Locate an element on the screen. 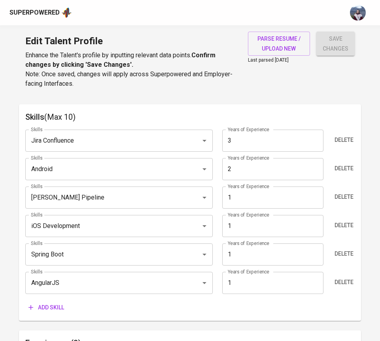 This screenshot has width=380, height=341. span: parse resume / upload new is located at coordinates (278, 43).